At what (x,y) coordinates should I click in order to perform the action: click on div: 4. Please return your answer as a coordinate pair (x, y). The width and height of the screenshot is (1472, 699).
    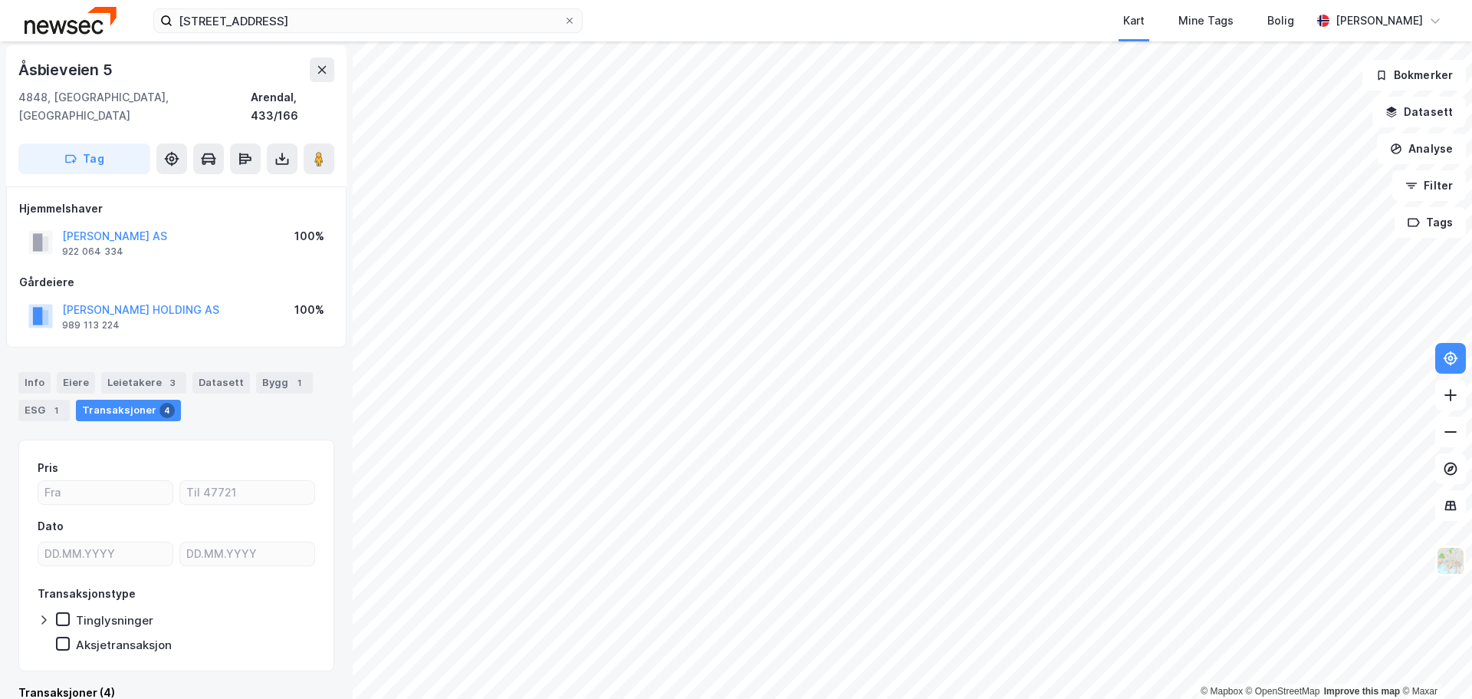
    Looking at the image, I should click on (167, 410).